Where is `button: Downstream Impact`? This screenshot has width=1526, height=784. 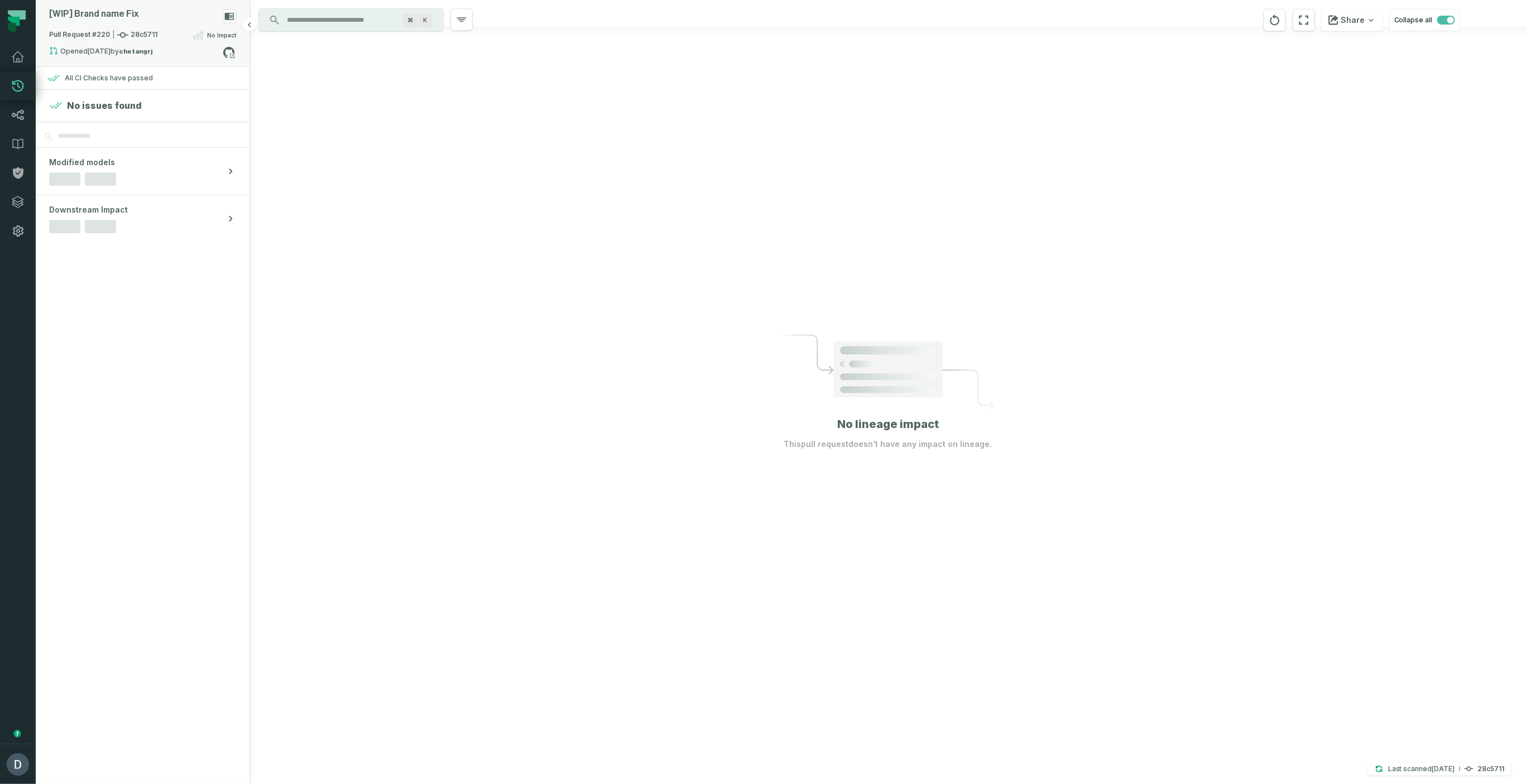 button: Downstream Impact is located at coordinates (142, 219).